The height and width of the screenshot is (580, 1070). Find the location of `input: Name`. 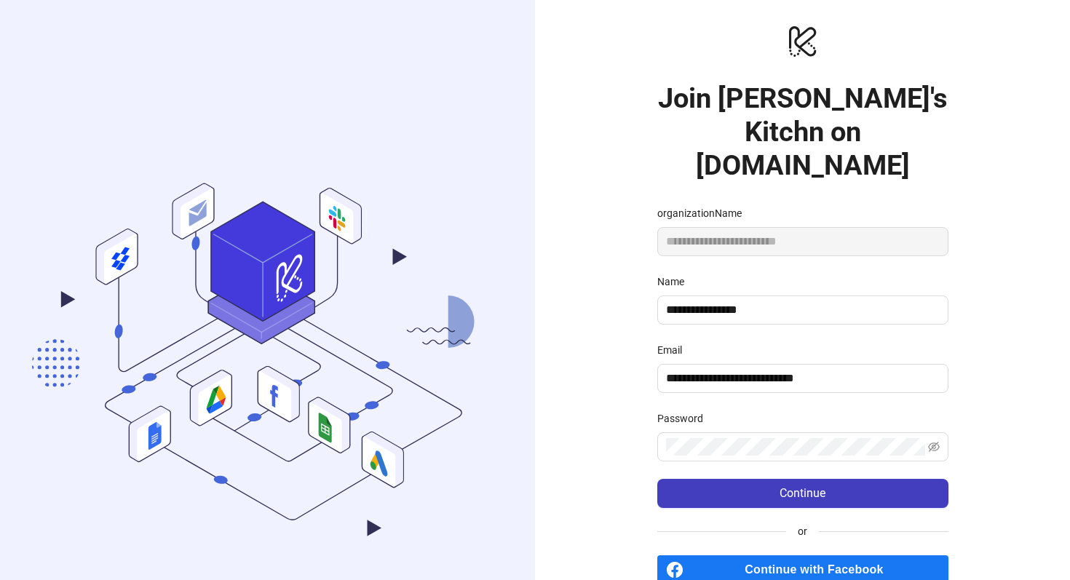

input: Name is located at coordinates (801, 310).